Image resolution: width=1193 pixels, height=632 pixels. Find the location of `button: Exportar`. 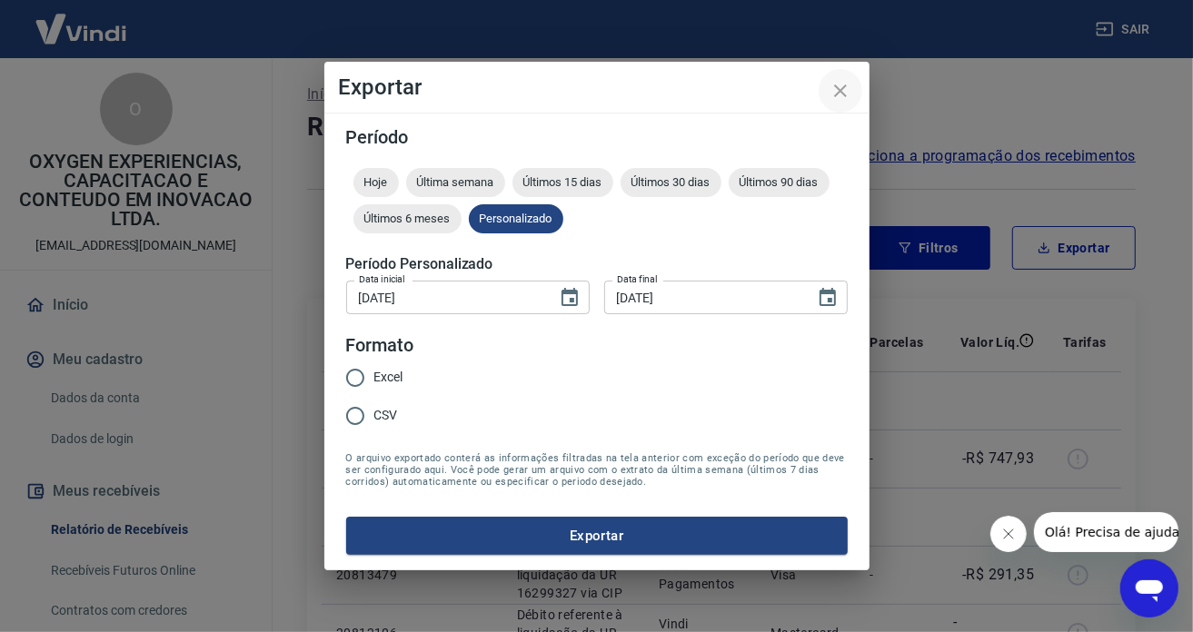

button: Exportar is located at coordinates (597, 536).